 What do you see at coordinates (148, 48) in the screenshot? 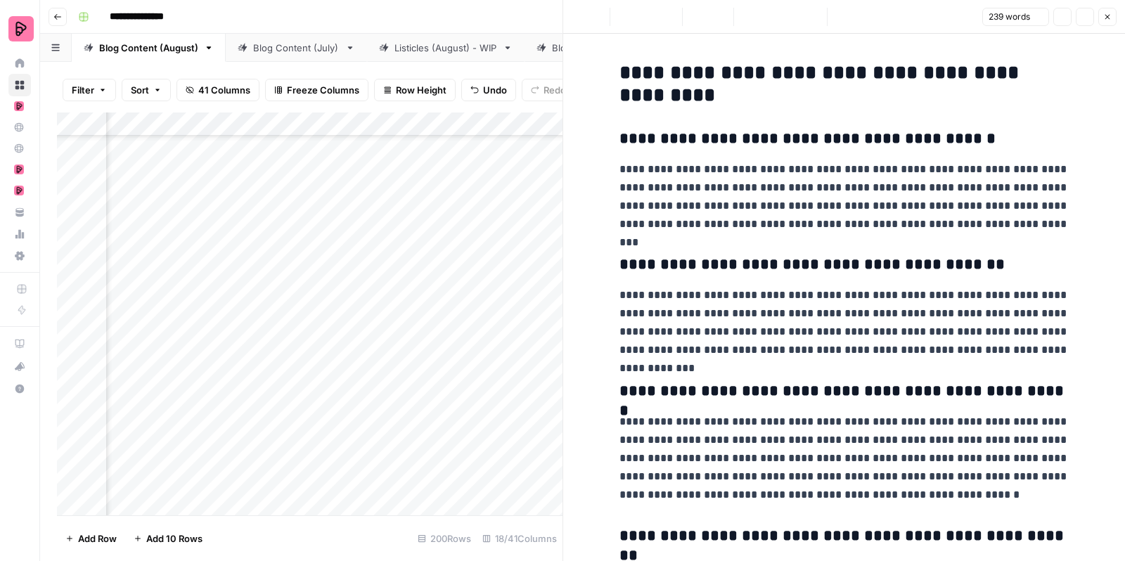
I see `div: Blog Content (August)` at bounding box center [148, 48].